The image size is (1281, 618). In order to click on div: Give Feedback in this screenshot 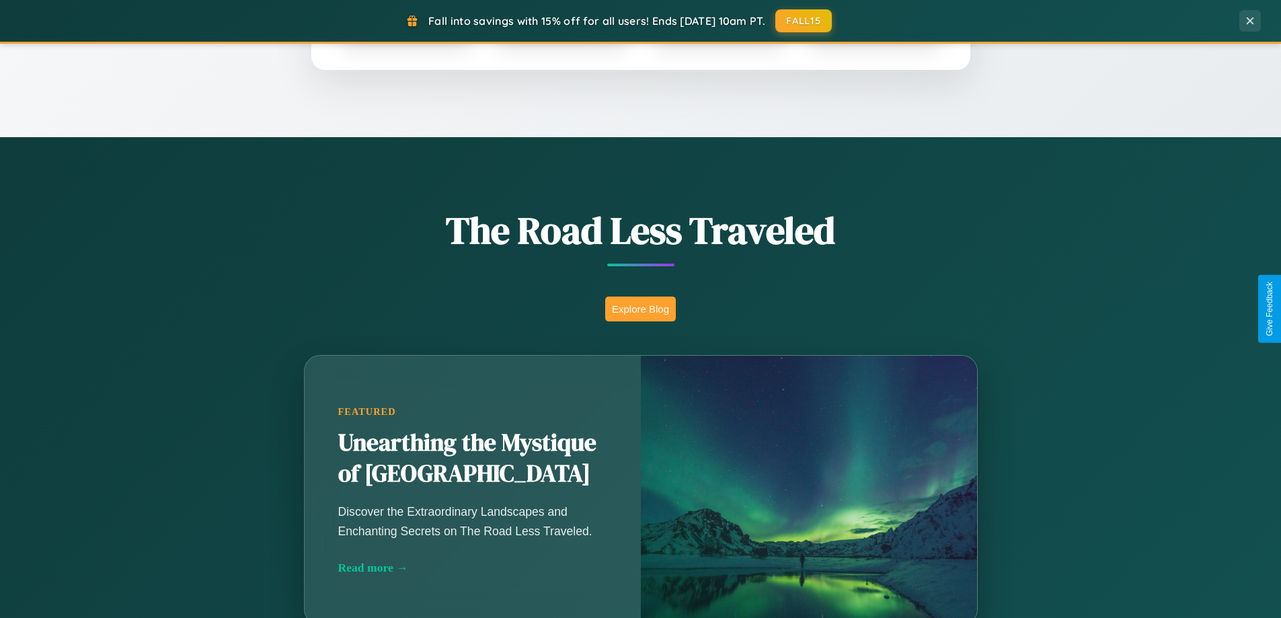, I will do `click(1270, 309)`.